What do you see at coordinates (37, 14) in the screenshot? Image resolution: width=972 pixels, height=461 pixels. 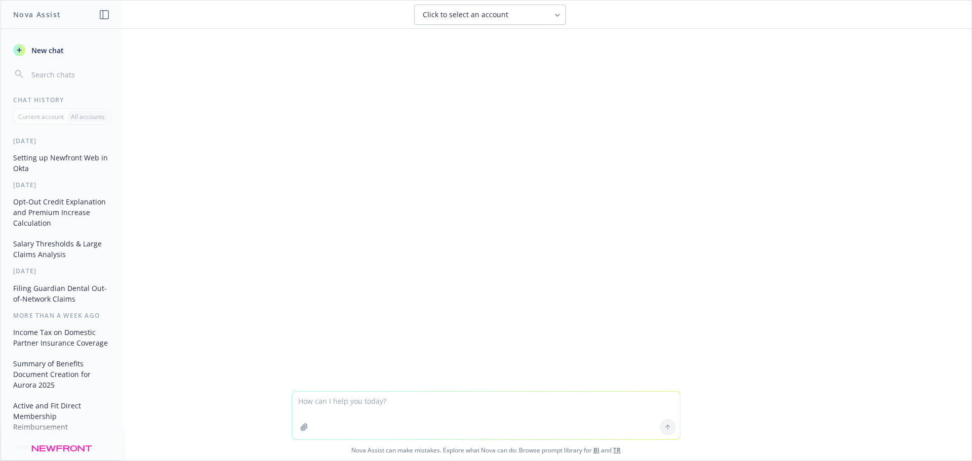 I see `h1: Nova Assist` at bounding box center [37, 14].